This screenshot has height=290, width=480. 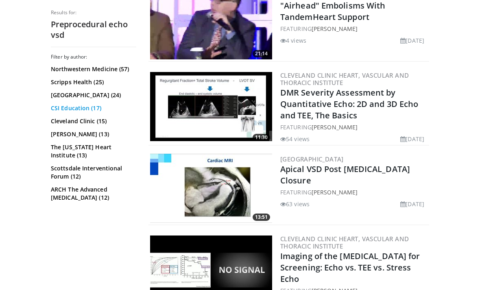 What do you see at coordinates (92, 172) in the screenshot?
I see `a: Scottsdale Interventional Forum (12)` at bounding box center [92, 172].